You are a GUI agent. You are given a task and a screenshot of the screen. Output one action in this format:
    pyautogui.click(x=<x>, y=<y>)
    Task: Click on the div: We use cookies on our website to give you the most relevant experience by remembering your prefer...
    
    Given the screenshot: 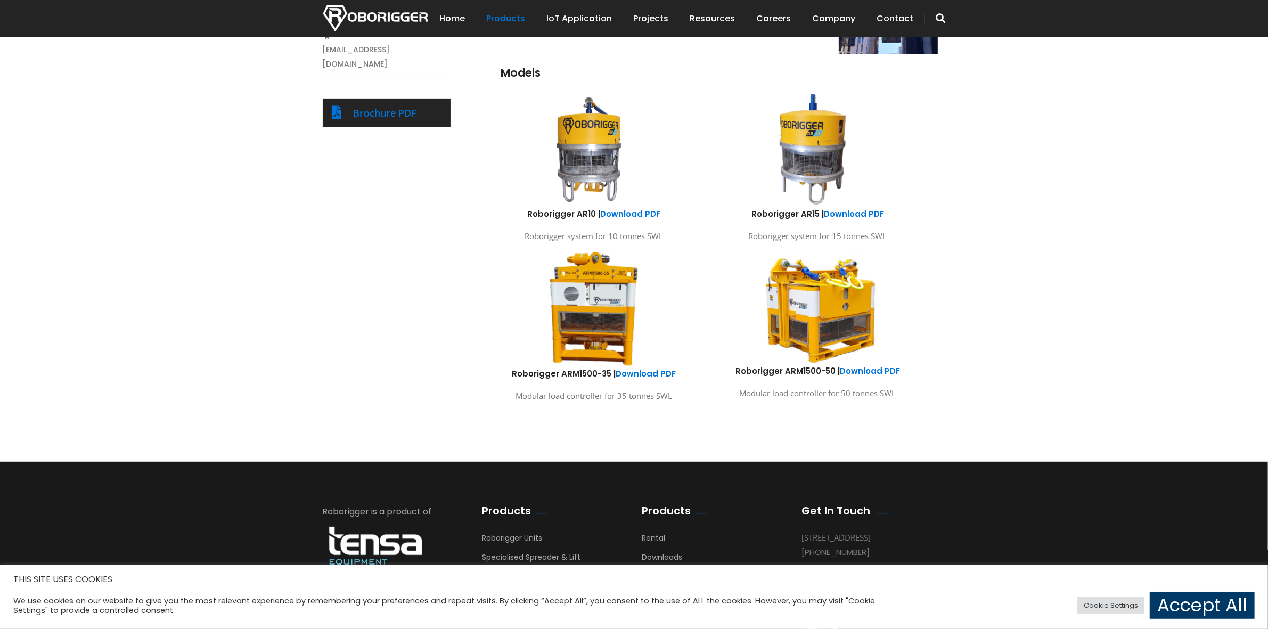 What is the action you would take?
    pyautogui.click(x=448, y=606)
    